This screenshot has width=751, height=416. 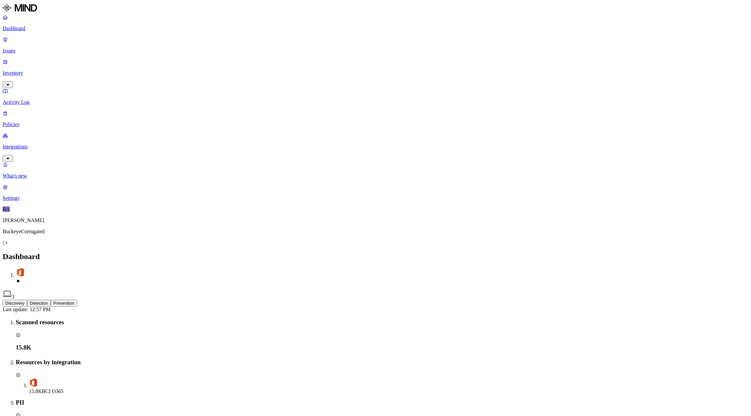 What do you see at coordinates (376, 232) in the screenshot?
I see `p: BuckeyeCorrugated` at bounding box center [376, 232].